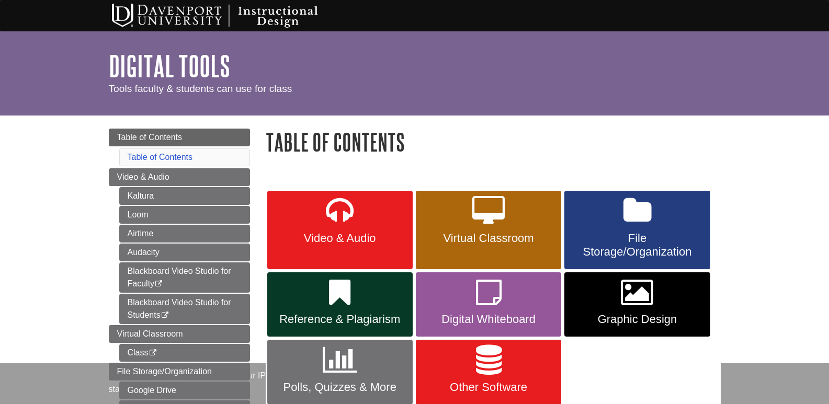 Image resolution: width=829 pixels, height=404 pixels. What do you see at coordinates (149, 137) in the screenshot?
I see `span: Table of Contents` at bounding box center [149, 137].